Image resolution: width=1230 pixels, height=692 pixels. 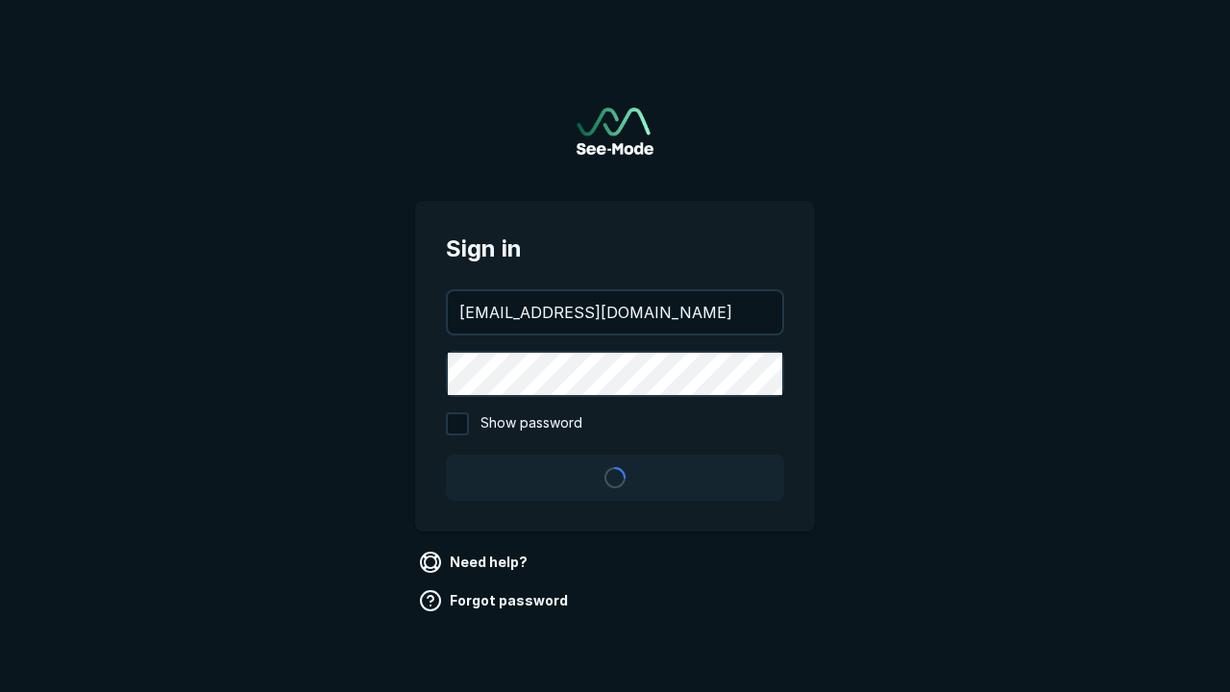 I want to click on a: Go to sign in, so click(x=615, y=131).